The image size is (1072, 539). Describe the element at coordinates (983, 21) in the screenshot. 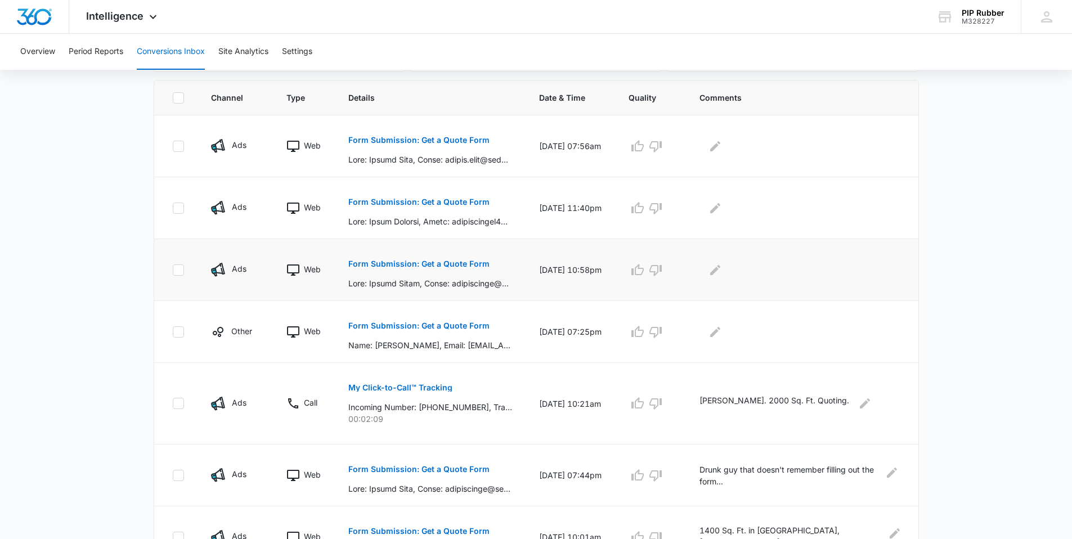

I see `div: account id` at that location.